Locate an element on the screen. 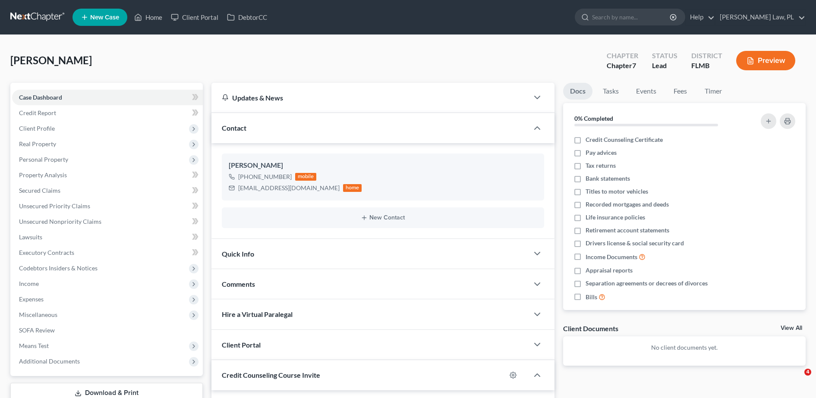  span: Means Test is located at coordinates (34, 346).